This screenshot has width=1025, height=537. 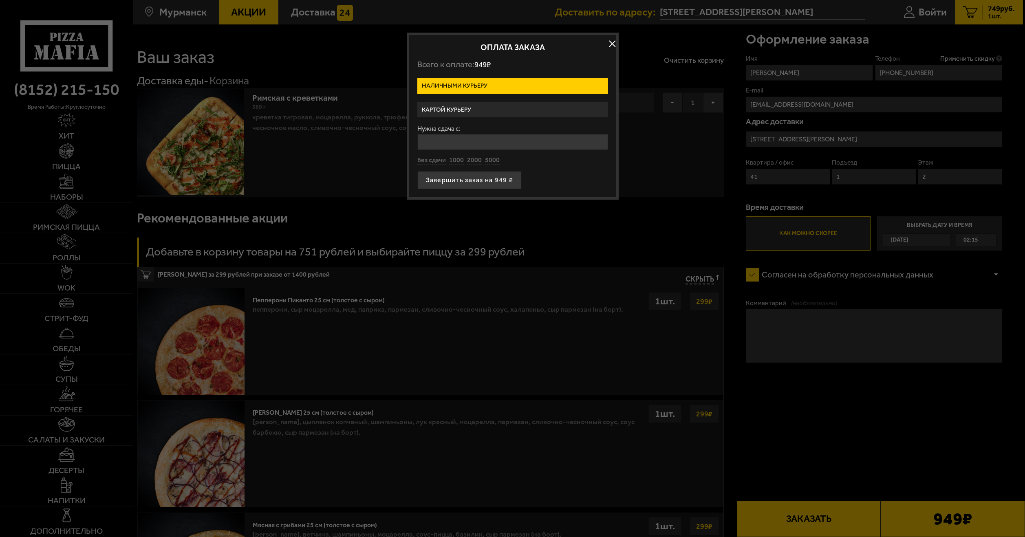 I want to click on button: 1000, so click(x=456, y=161).